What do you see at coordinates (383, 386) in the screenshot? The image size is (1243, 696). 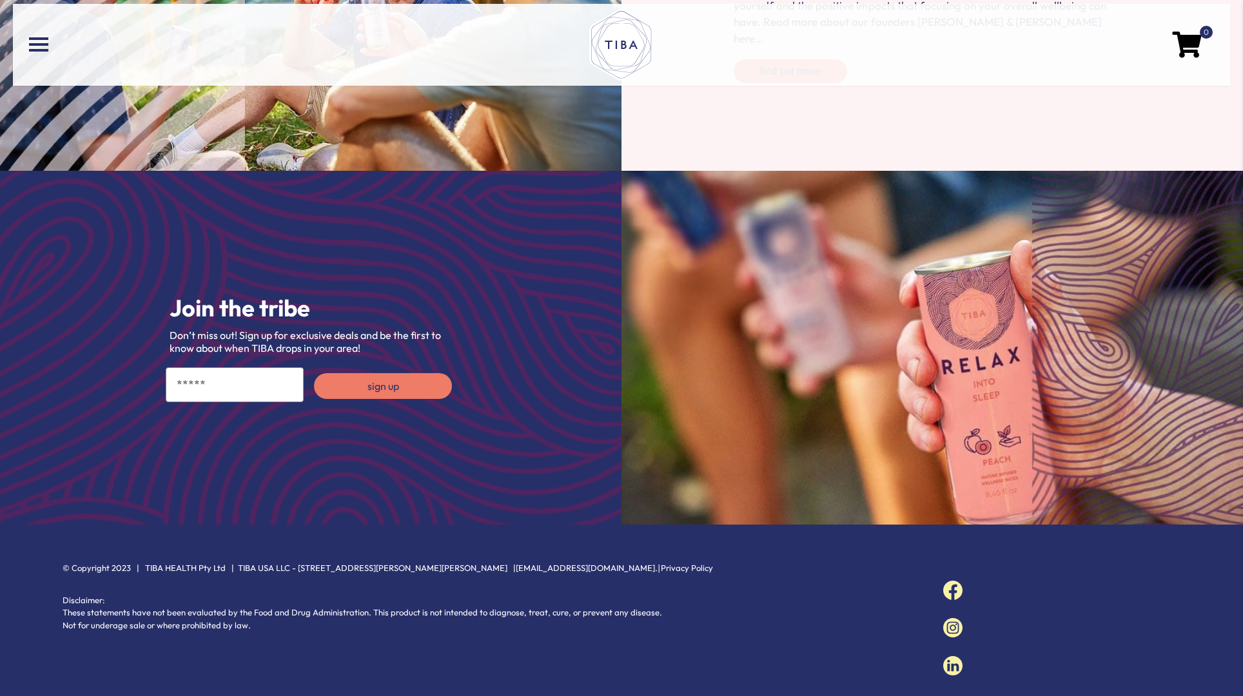 I see `button: sign up` at bounding box center [383, 386].